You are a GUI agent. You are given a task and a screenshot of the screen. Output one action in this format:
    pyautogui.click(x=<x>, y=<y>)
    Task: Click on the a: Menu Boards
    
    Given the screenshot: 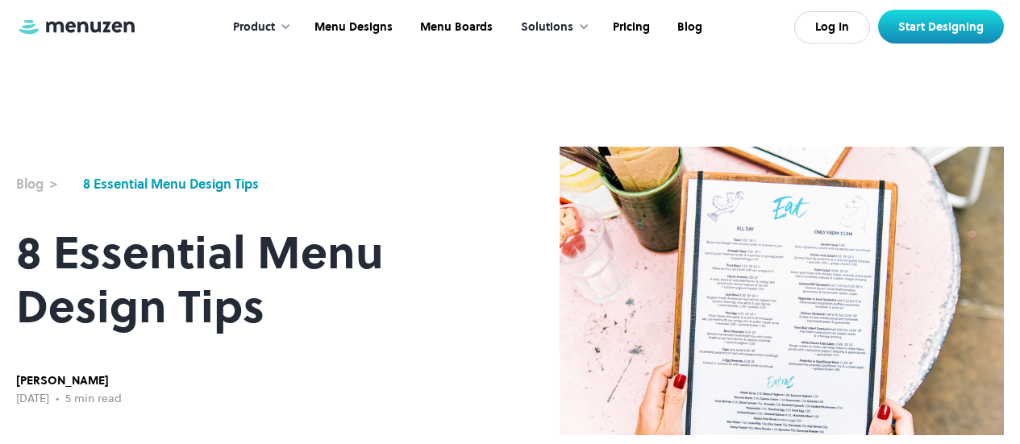 What is the action you would take?
    pyautogui.click(x=455, y=27)
    